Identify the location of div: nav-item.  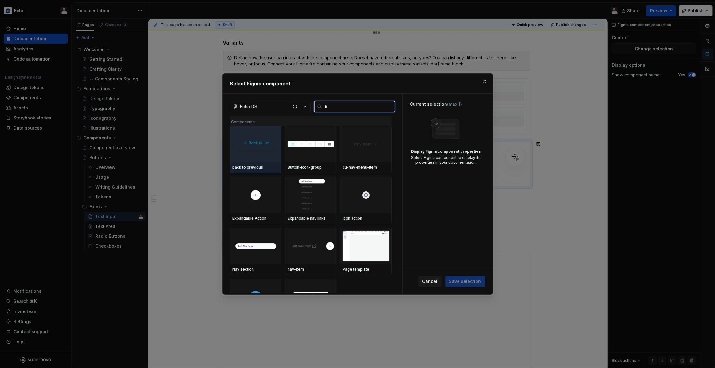
(310, 269).